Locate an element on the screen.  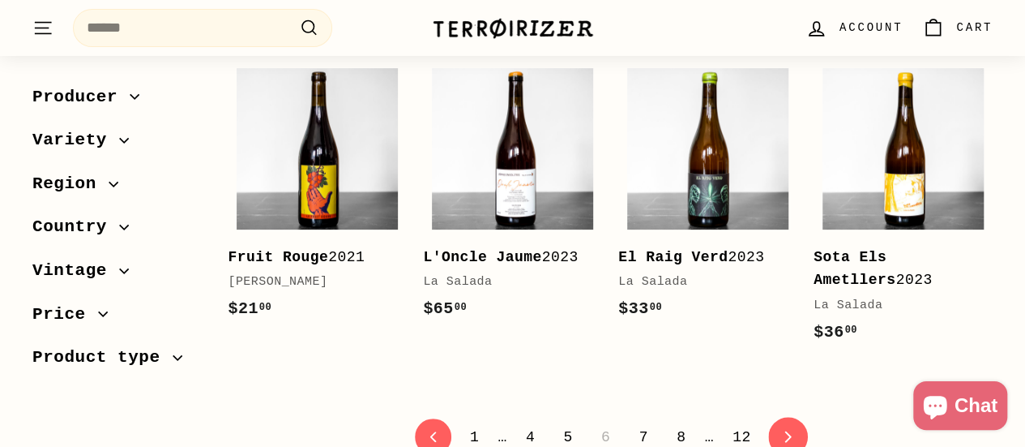
div: 2021 is located at coordinates (309, 257).